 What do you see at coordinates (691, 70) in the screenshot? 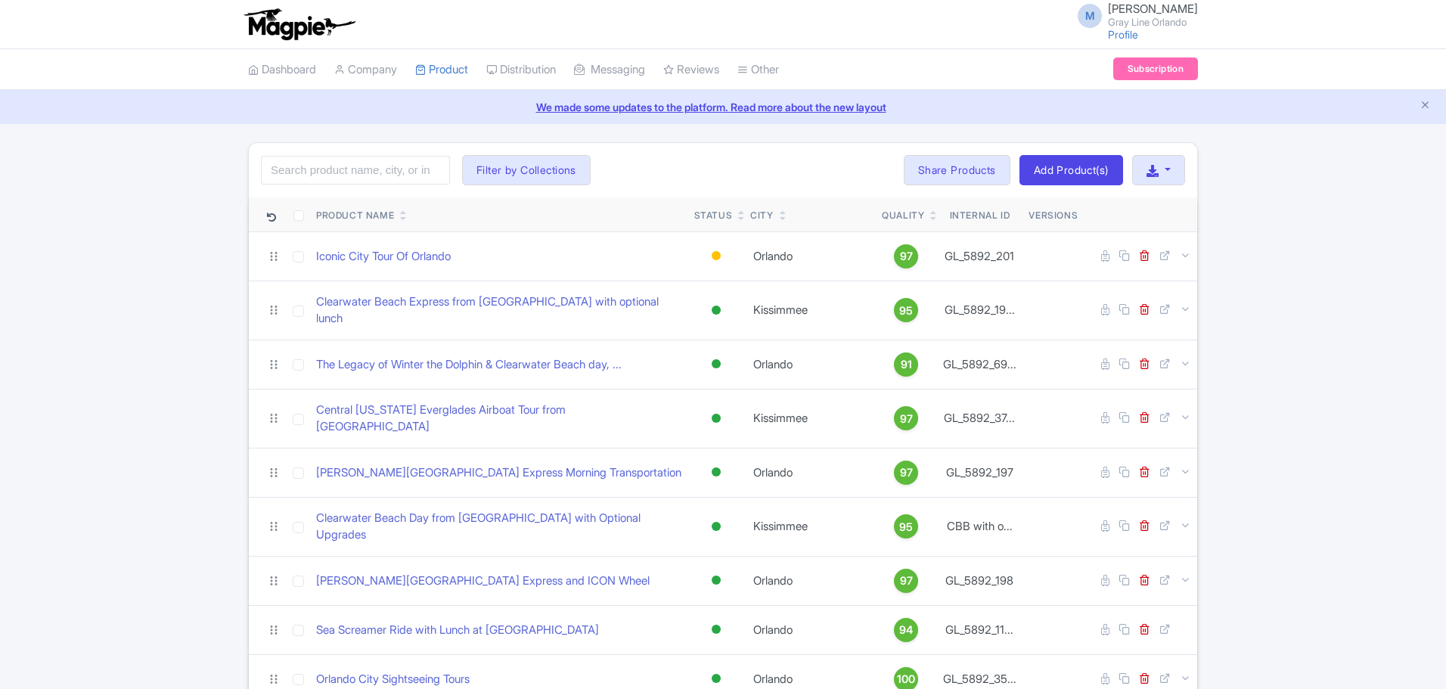
I see `a: Reviews` at bounding box center [691, 70].